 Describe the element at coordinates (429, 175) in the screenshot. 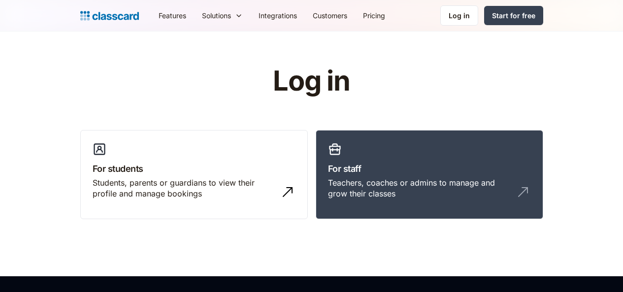

I see `a: For staffTeachers, coaches or admins to manage and grow their classes` at that location.